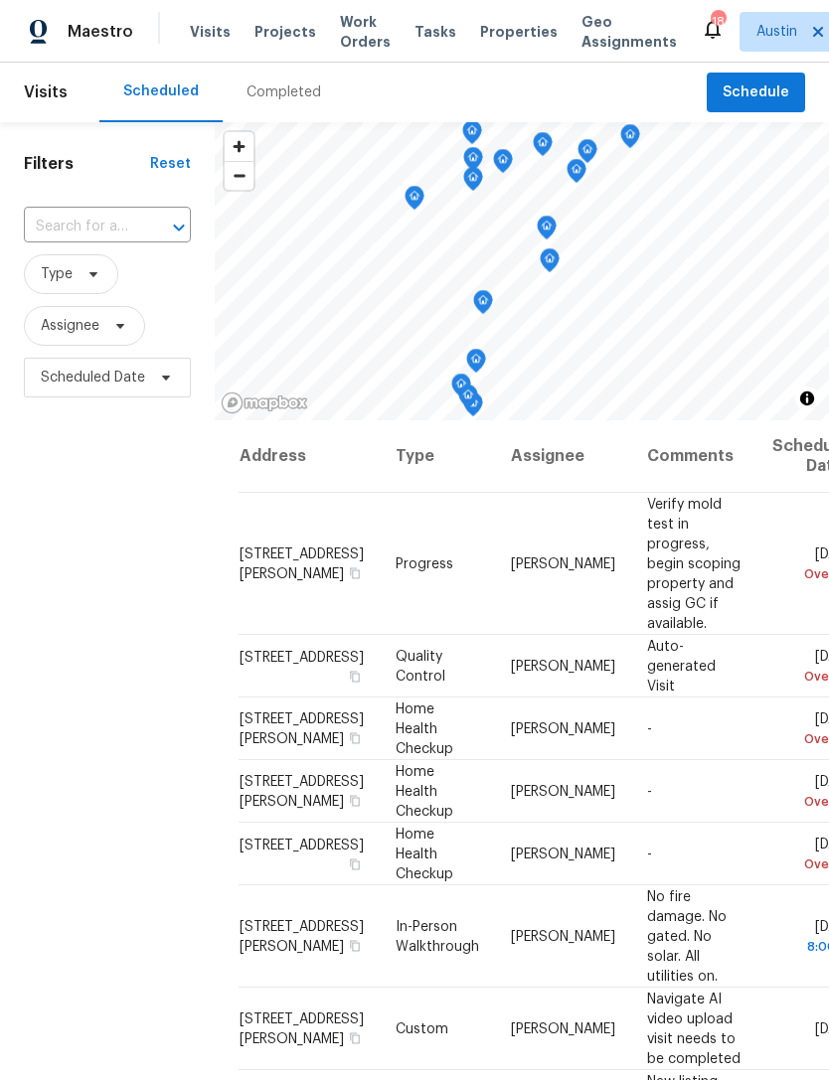 The height and width of the screenshot is (1080, 829). What do you see at coordinates (421, 1029) in the screenshot?
I see `span: Custom` at bounding box center [421, 1029].